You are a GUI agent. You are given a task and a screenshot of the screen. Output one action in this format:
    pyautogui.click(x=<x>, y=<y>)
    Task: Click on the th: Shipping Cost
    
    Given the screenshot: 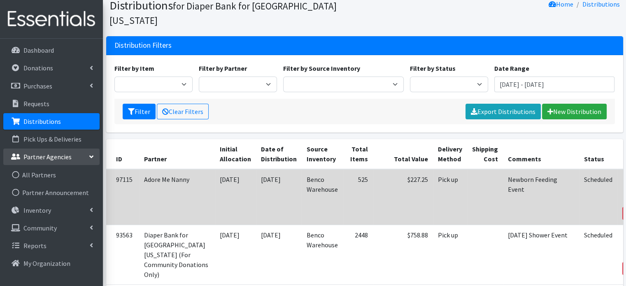 What is the action you would take?
    pyautogui.click(x=485, y=154)
    